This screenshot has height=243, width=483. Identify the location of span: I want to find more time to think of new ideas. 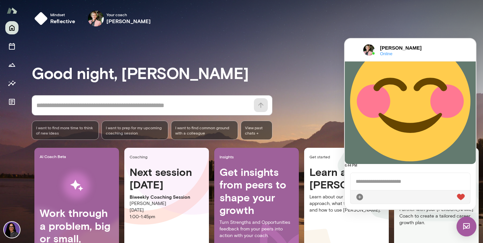
(65, 130).